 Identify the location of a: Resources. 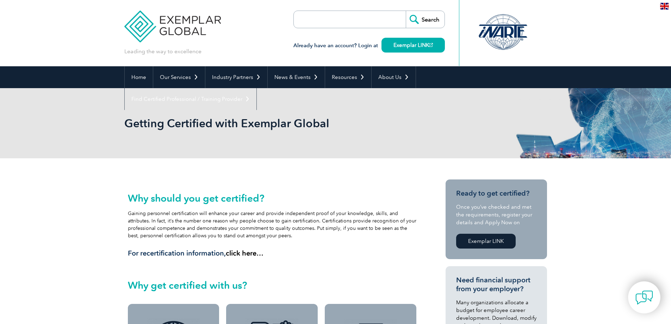
(348, 77).